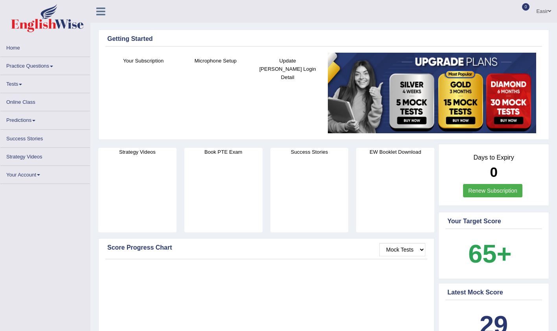 The width and height of the screenshot is (557, 331). What do you see at coordinates (45, 119) in the screenshot?
I see `a: Predictions` at bounding box center [45, 119].